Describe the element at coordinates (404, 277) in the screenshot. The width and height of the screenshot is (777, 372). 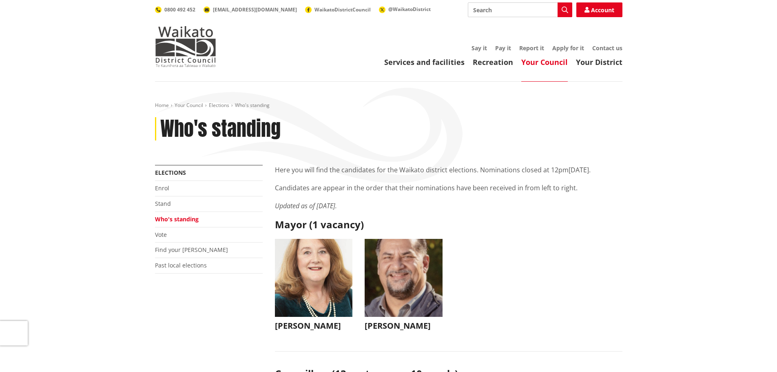
I see `img: WO-M__BECH_A__EWN4j` at that location.